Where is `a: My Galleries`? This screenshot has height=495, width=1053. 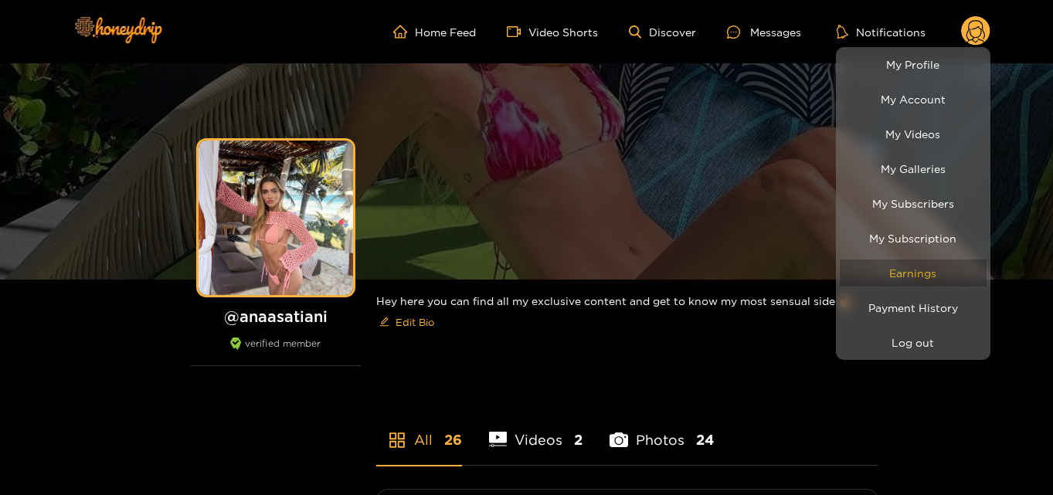
a: My Galleries is located at coordinates (913, 168).